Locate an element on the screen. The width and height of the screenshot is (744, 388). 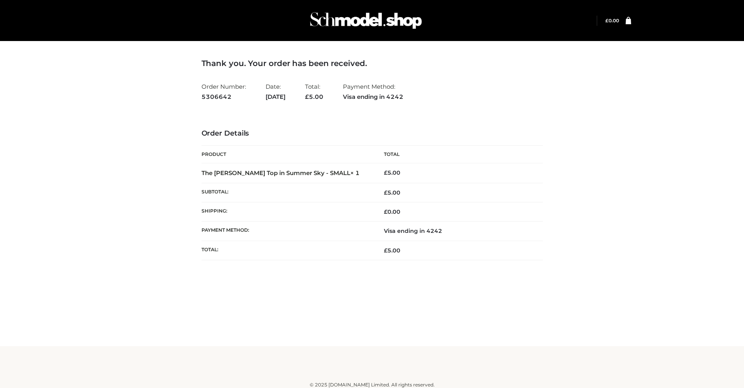
h3: Thank you. Your order has been received. is located at coordinates (372, 63).